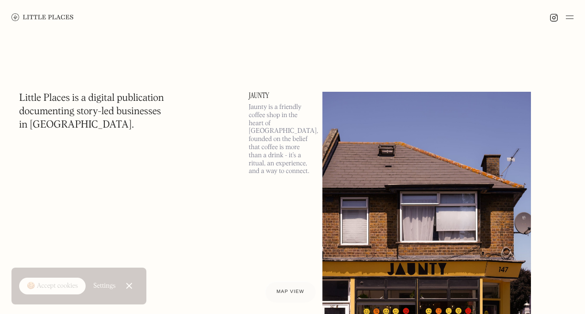  Describe the element at coordinates (52, 287) in the screenshot. I see `div: 🍪 Accept cookies` at that location.